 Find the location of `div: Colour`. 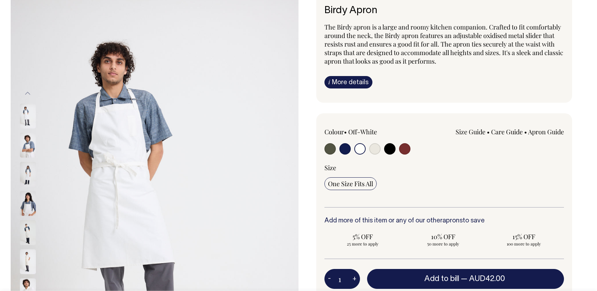

div: Colour is located at coordinates (372, 132).